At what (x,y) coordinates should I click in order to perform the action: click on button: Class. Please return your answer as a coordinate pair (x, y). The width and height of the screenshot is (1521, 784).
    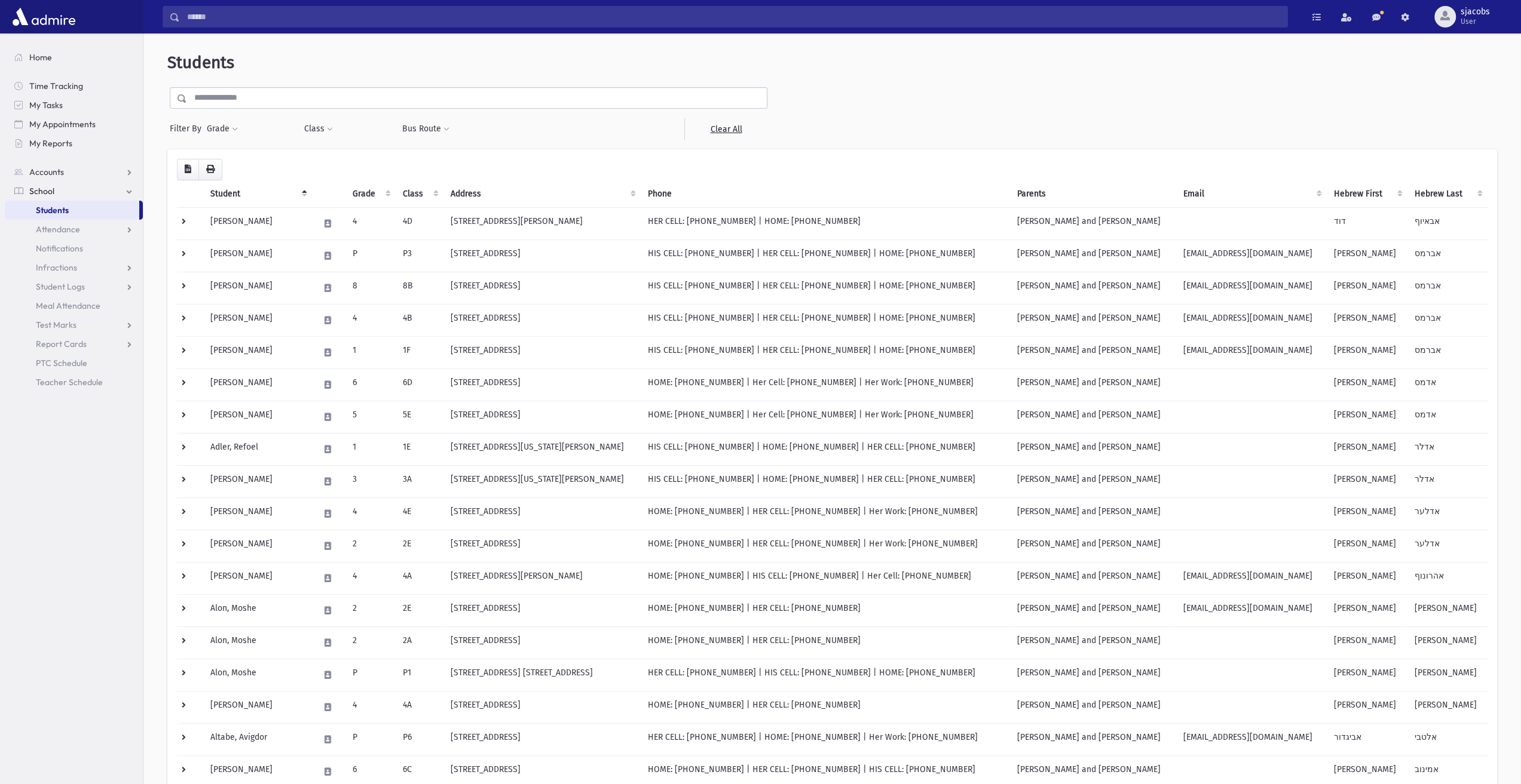
    Looking at the image, I should click on (318, 129).